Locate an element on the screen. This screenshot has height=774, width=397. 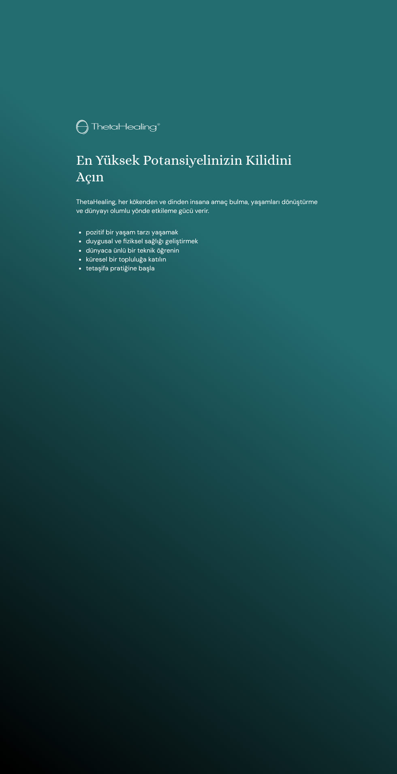
li: tetaşifa pratiğine başla is located at coordinates (203, 268).